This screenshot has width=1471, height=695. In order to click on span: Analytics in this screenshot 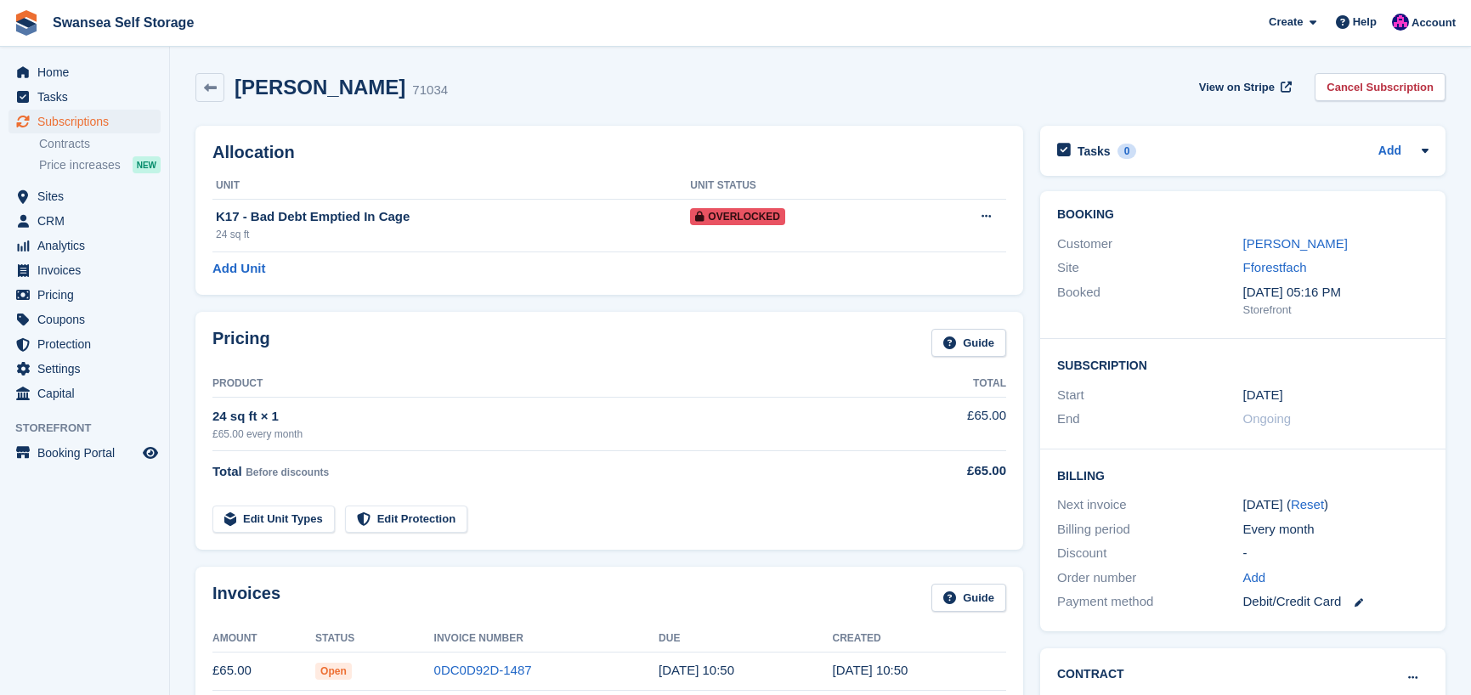, I will do `click(88, 246)`.